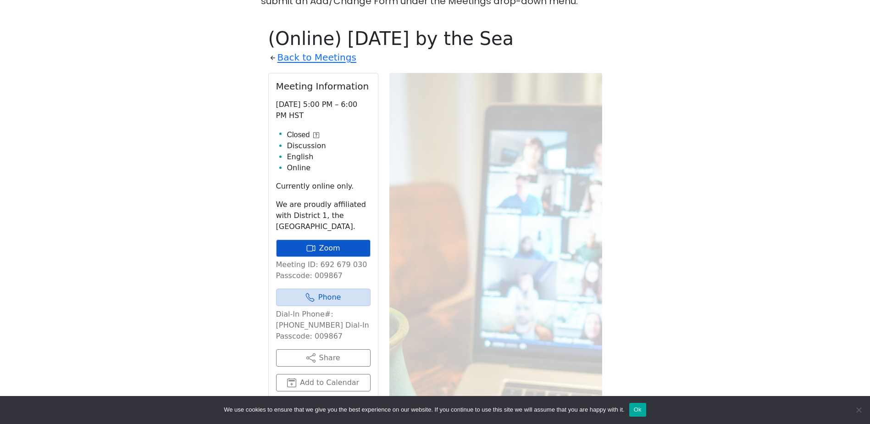 Image resolution: width=870 pixels, height=424 pixels. What do you see at coordinates (638, 410) in the screenshot?
I see `button: Ok` at bounding box center [638, 410].